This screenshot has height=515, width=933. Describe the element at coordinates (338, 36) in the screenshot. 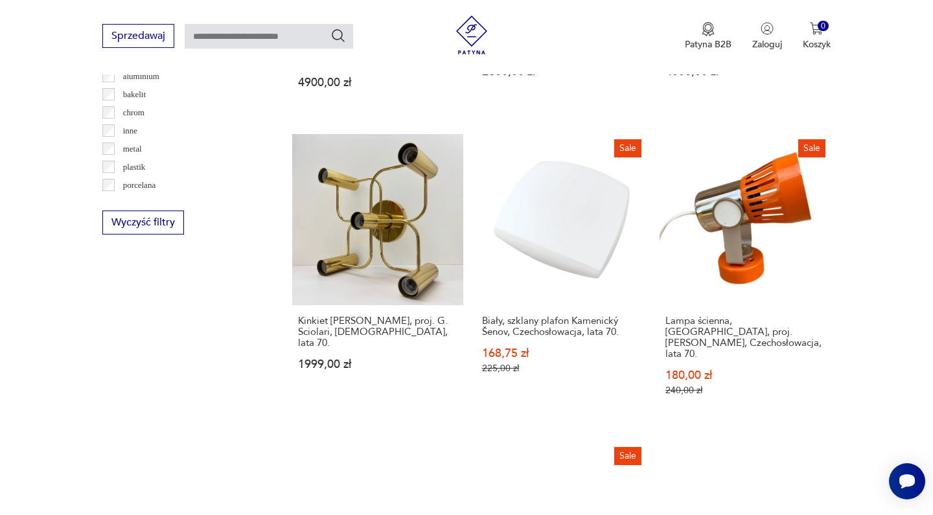

I see `button: Szukaj` at that location.